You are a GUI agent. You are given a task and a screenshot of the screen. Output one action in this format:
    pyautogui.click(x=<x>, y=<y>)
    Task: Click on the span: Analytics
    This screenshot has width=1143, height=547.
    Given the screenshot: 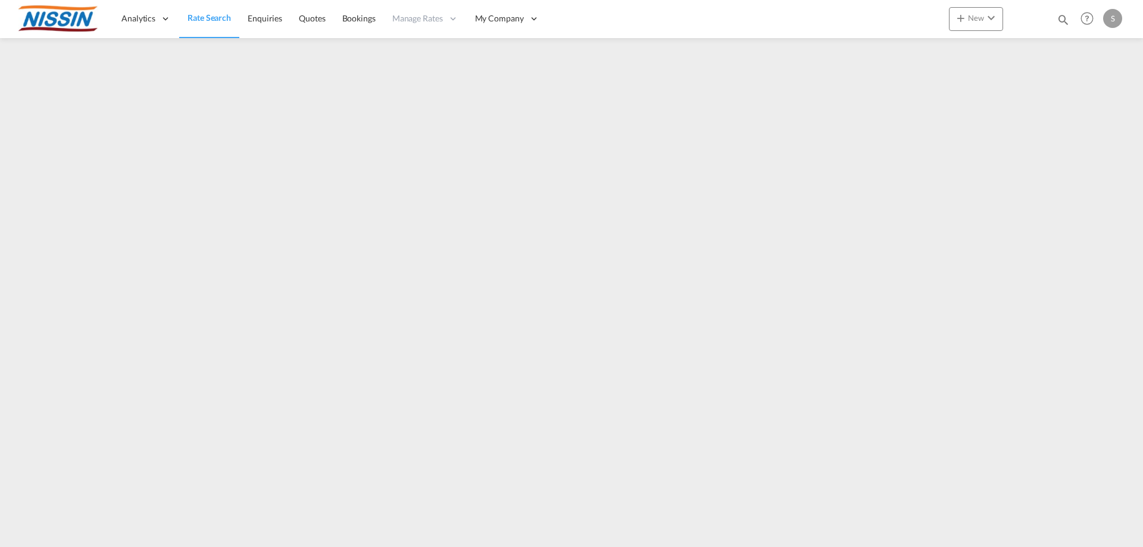 What is the action you would take?
    pyautogui.click(x=138, y=18)
    